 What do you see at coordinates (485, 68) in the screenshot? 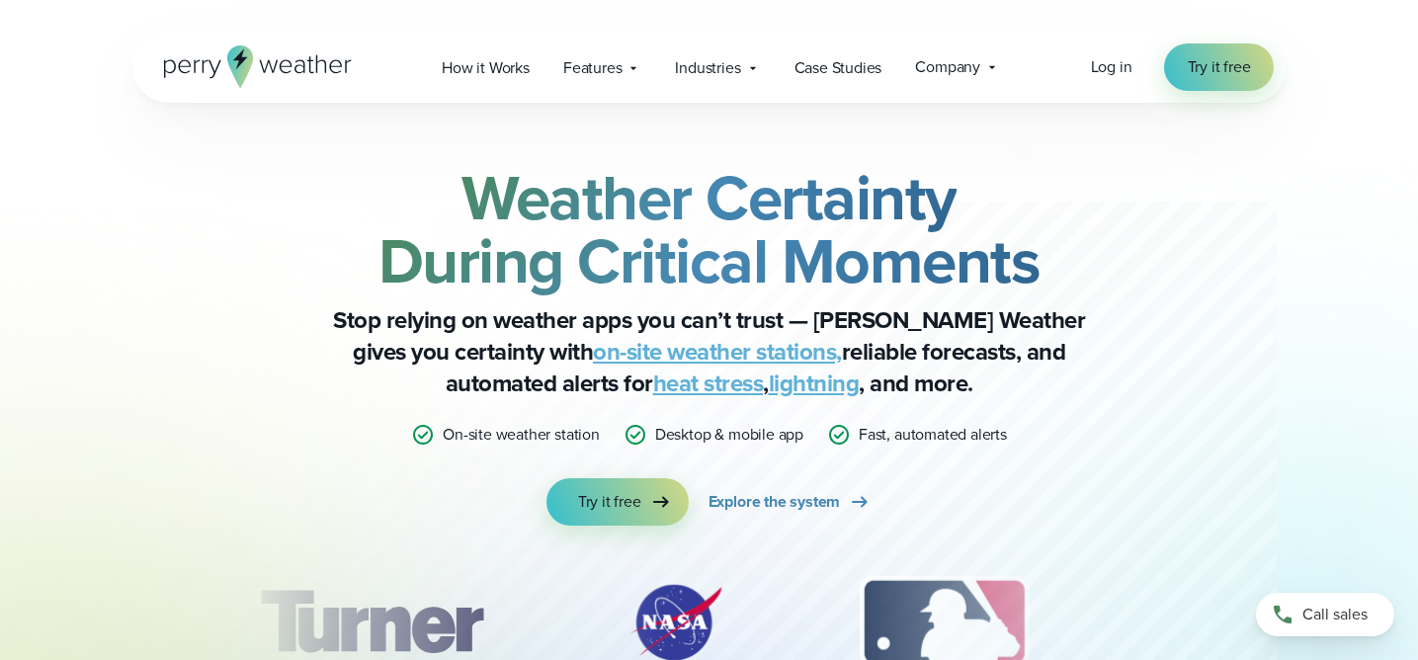
I see `span: How it Works` at bounding box center [485, 68].